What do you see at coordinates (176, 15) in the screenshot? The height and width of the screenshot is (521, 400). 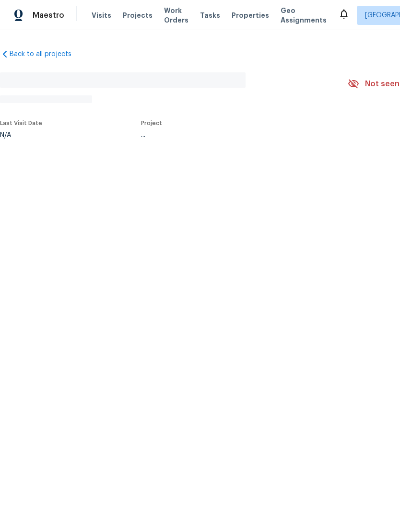 I see `span: Work Orders` at bounding box center [176, 15].